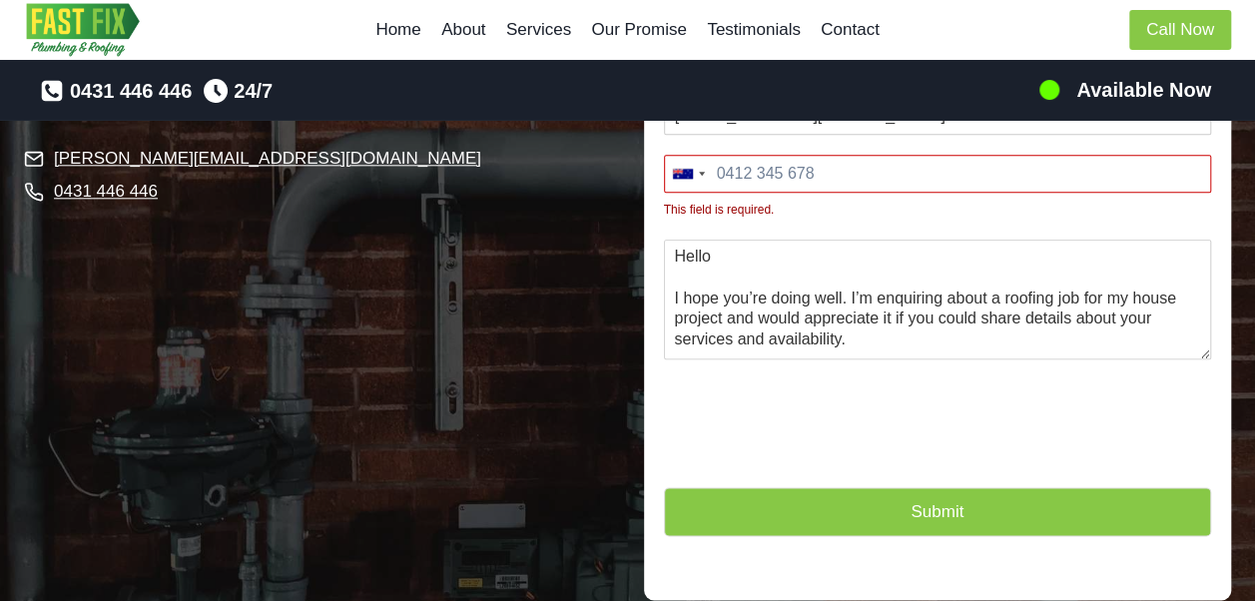 Image resolution: width=1255 pixels, height=601 pixels. I want to click on button: Selected country, so click(688, 174).